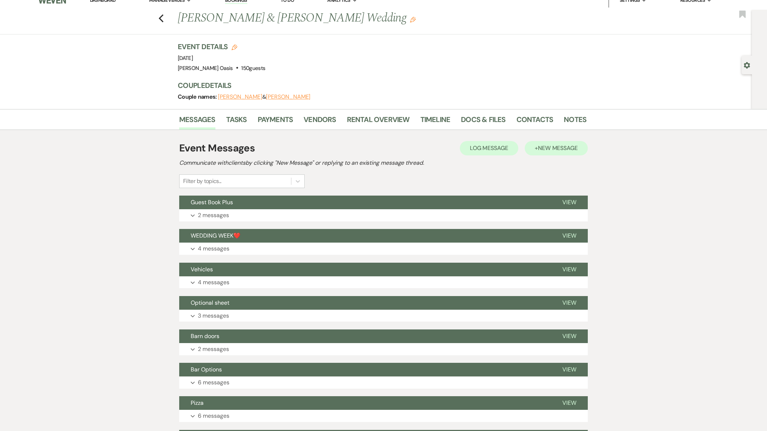  What do you see at coordinates (378, 122) in the screenshot?
I see `a: Rental Overview` at bounding box center [378, 122].